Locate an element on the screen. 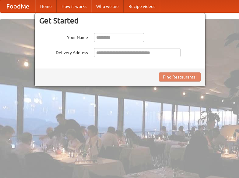  a: Recipe videos is located at coordinates (142, 6).